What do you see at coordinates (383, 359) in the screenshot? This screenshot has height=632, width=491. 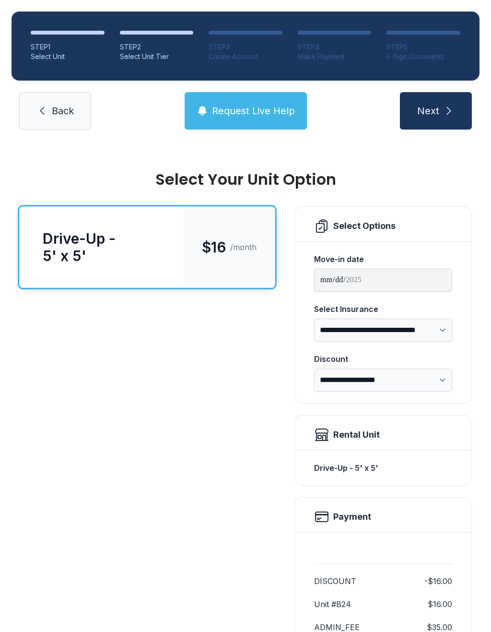 I see `div: Discount` at bounding box center [383, 359].